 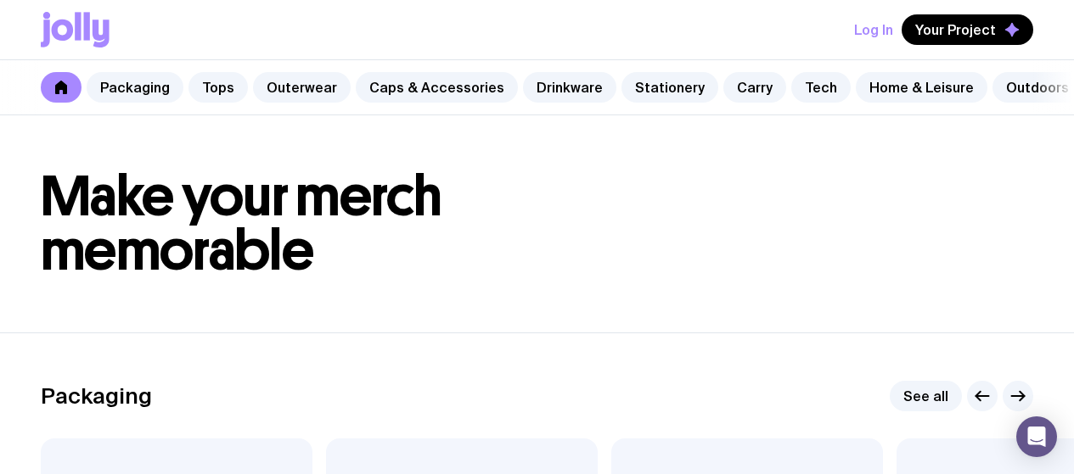 I want to click on button: Log In, so click(x=873, y=30).